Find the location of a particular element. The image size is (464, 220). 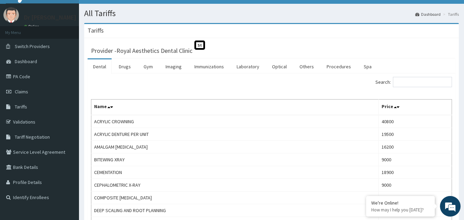

h3: Provider - Royal Aesthetics Dental Clinic is located at coordinates (141, 51).